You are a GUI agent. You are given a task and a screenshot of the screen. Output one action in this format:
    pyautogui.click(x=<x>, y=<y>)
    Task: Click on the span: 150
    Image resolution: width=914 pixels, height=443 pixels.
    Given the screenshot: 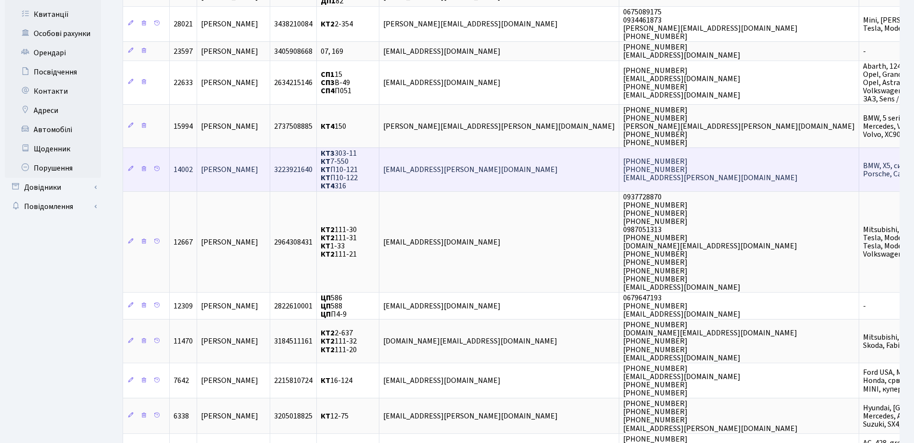 What is the action you would take?
    pyautogui.click(x=333, y=126)
    